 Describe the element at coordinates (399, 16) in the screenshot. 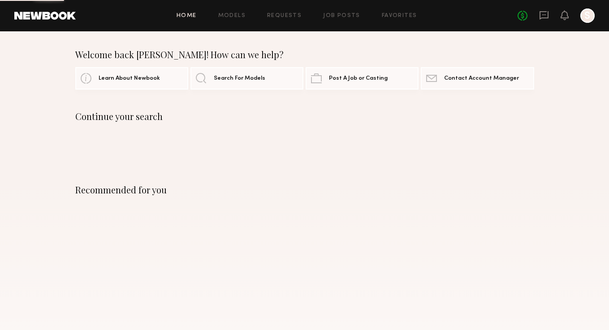

I see `a: Favorites` at that location.